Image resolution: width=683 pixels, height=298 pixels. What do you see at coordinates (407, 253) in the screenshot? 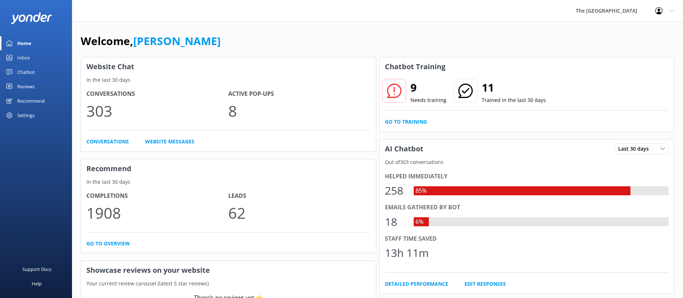
I see `div: 13h 11m` at bounding box center [407, 253].